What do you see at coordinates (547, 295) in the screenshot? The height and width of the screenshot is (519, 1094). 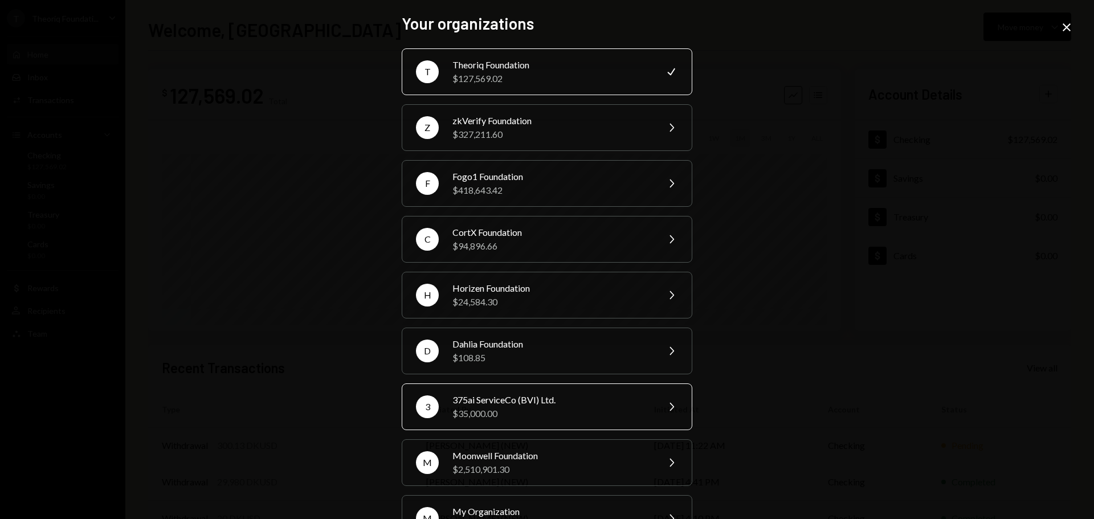 I see `button: HHorizen Foundation$24,584.30` at bounding box center [547, 295].